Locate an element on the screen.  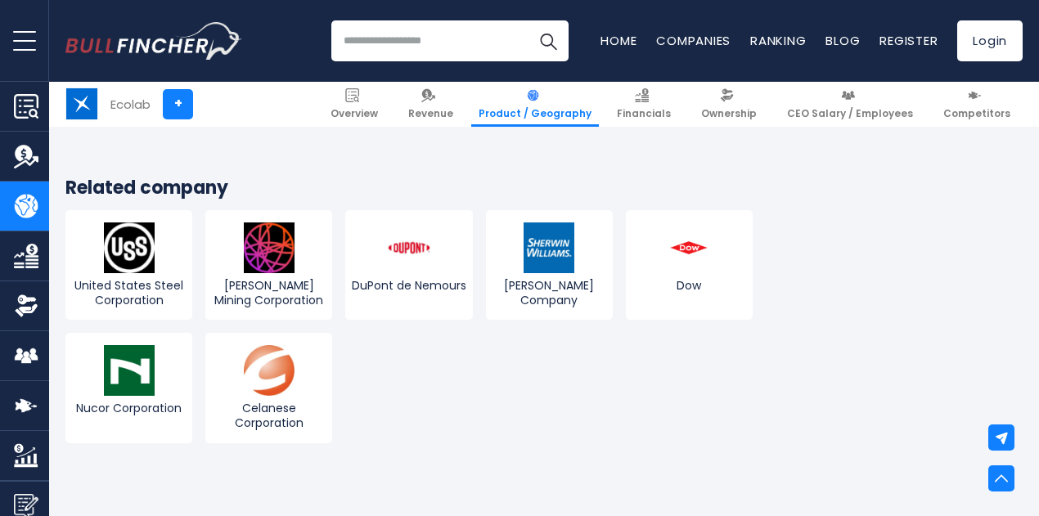
button: Search is located at coordinates (548, 41).